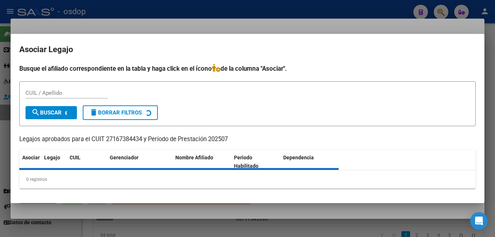  Describe the element at coordinates (247, 139) in the screenshot. I see `p: Legajos aprobados para el CUIT 27167384434 y Período de Prestación 202507` at that location.